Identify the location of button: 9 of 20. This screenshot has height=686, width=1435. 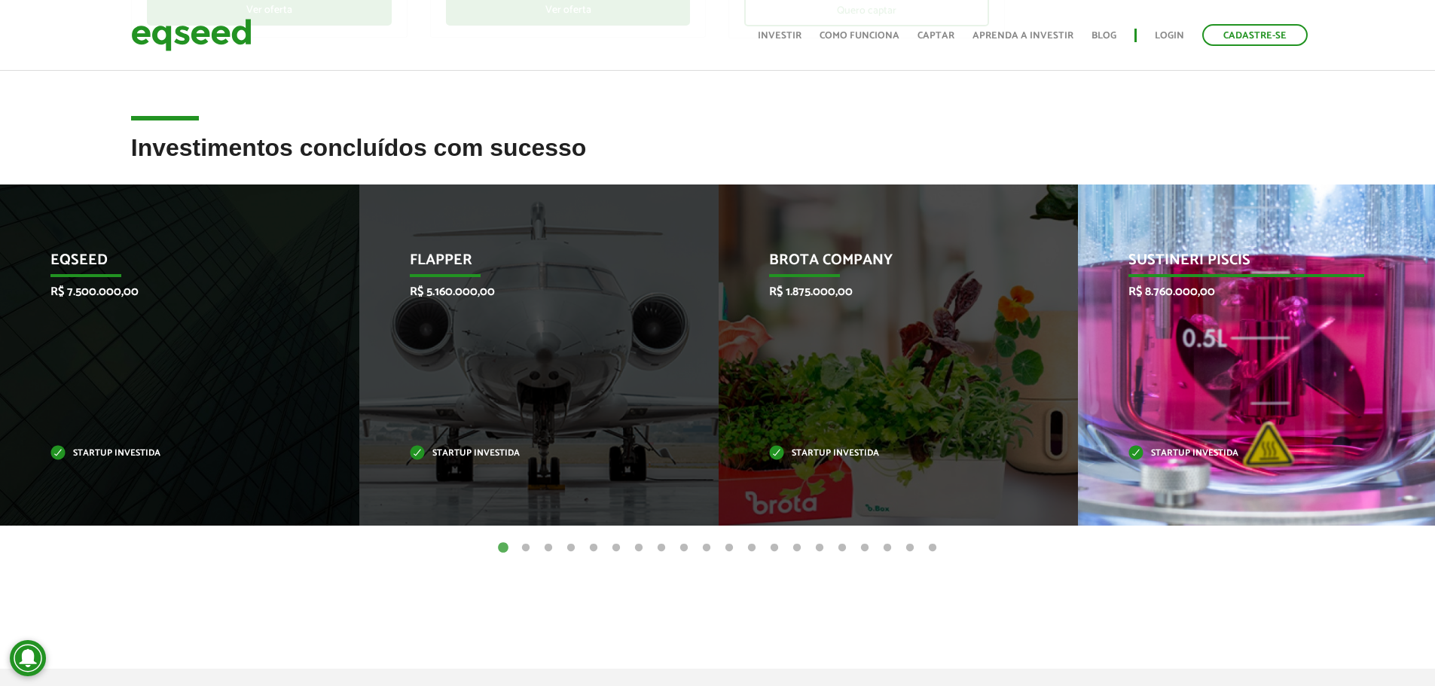
(684, 549).